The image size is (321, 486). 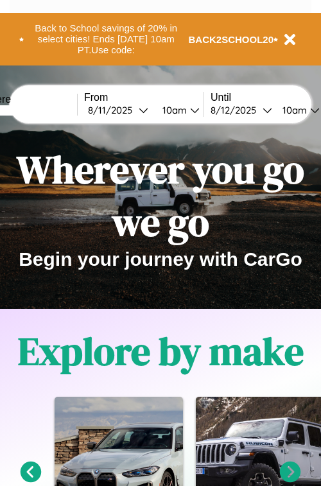 What do you see at coordinates (118, 110) in the screenshot?
I see `button: 8/11/2025` at bounding box center [118, 110].